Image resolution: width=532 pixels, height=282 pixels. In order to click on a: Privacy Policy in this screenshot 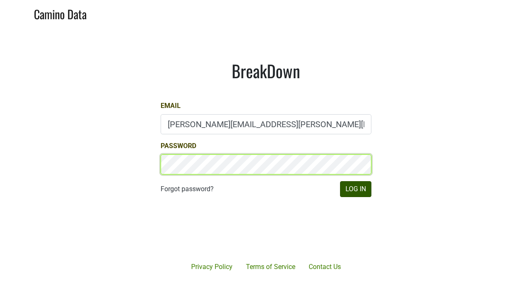, I will do `click(212, 267)`.